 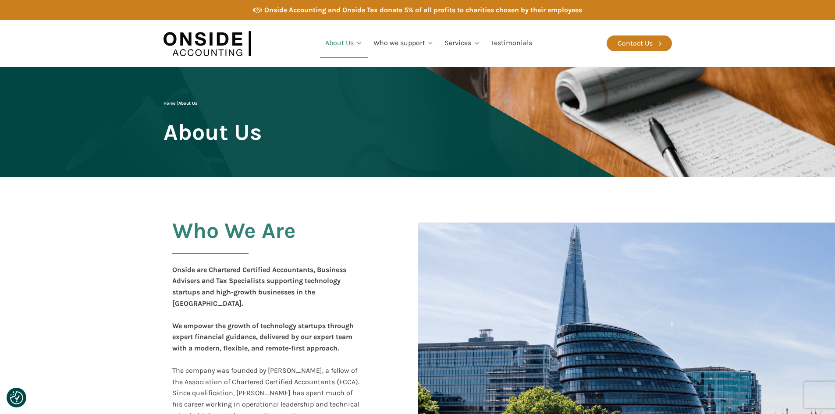 I want to click on a: Who we support, so click(x=403, y=43).